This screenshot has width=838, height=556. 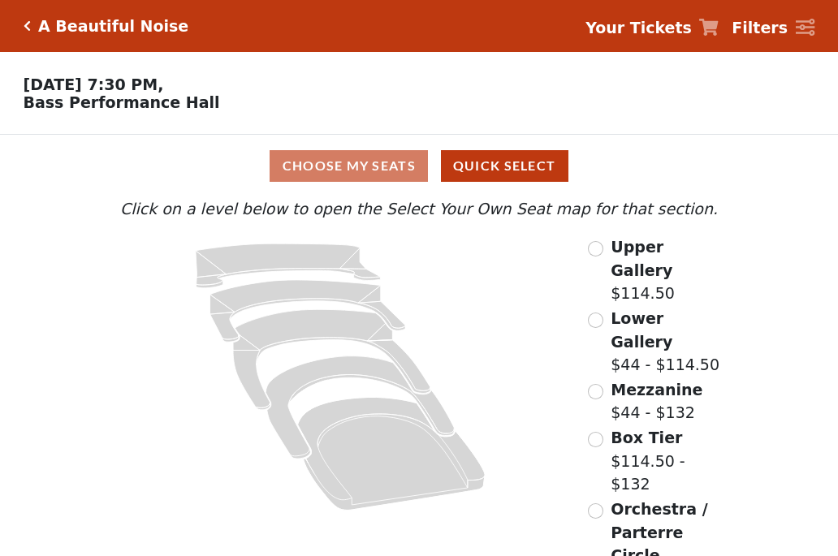 I want to click on a: Filters, so click(x=773, y=28).